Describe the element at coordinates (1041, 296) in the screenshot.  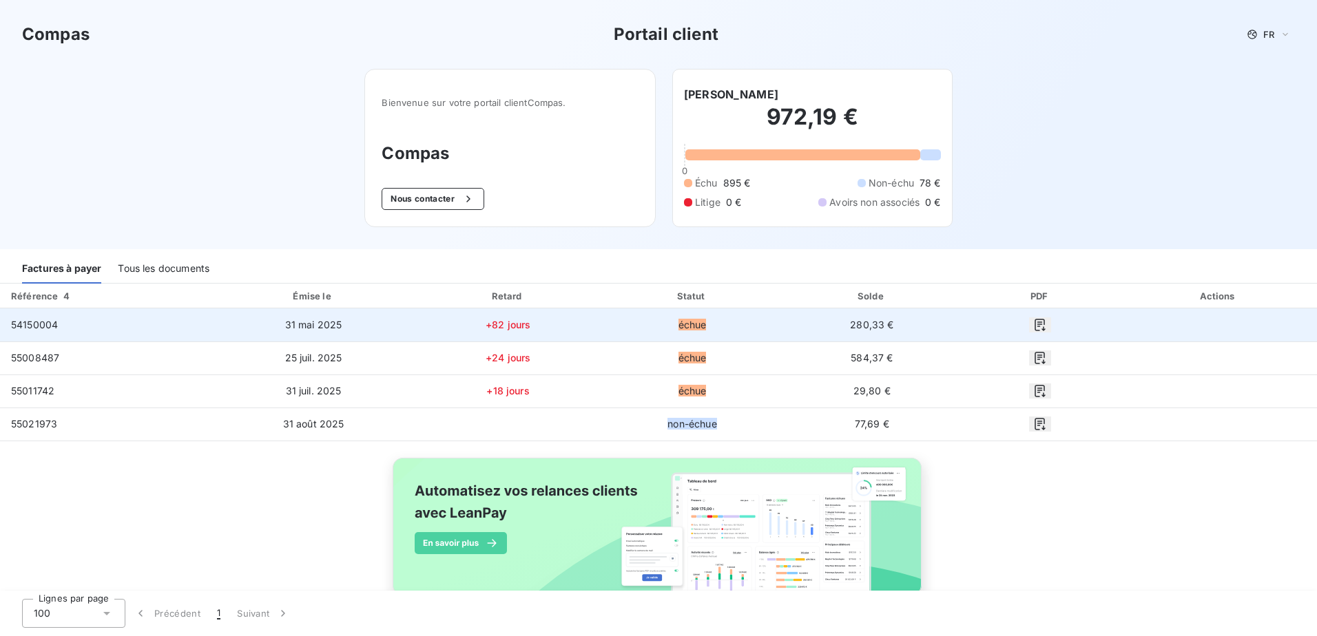
I see `div: PDF` at that location.